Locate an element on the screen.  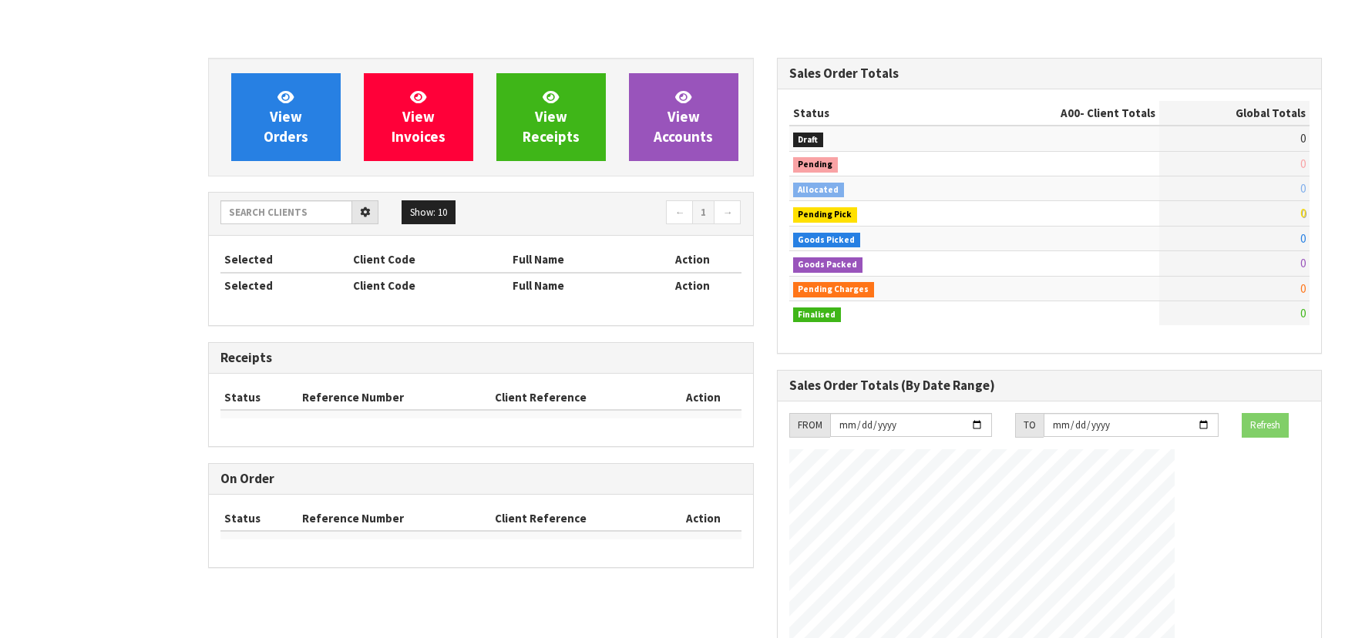
a: ViewAccounts is located at coordinates (683, 117).